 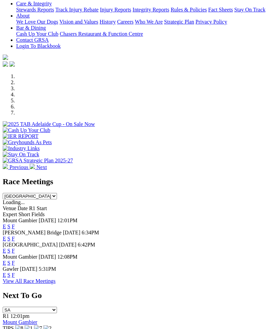 I want to click on div: Care & Integrity, so click(x=143, y=10).